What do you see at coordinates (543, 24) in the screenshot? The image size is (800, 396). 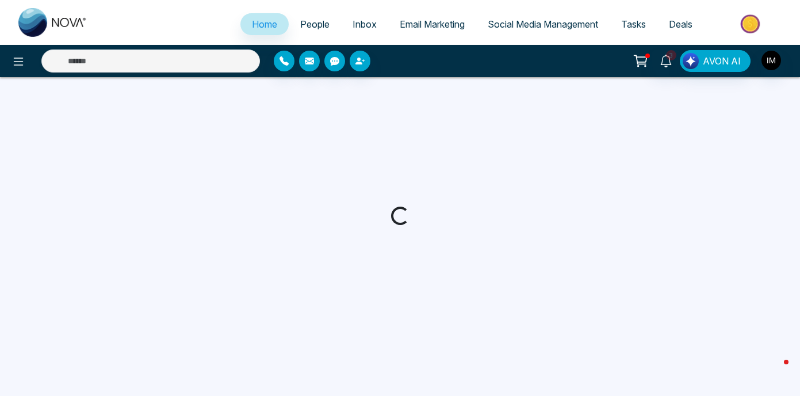 I see `span: Social Media Management` at bounding box center [543, 24].